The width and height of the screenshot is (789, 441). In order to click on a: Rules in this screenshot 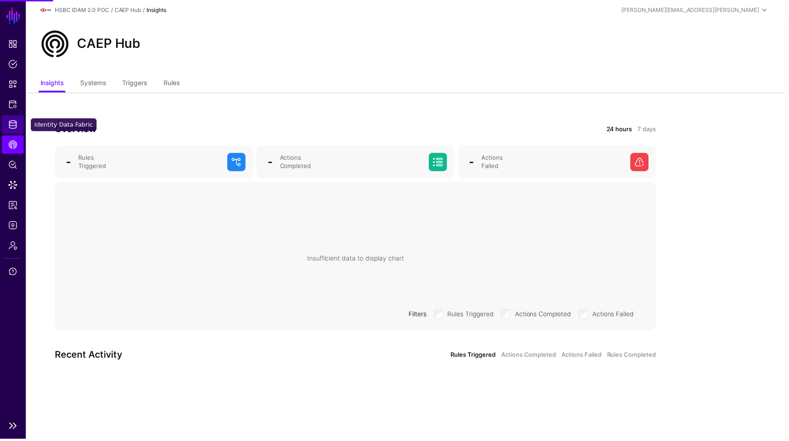, I will do `click(172, 84)`.